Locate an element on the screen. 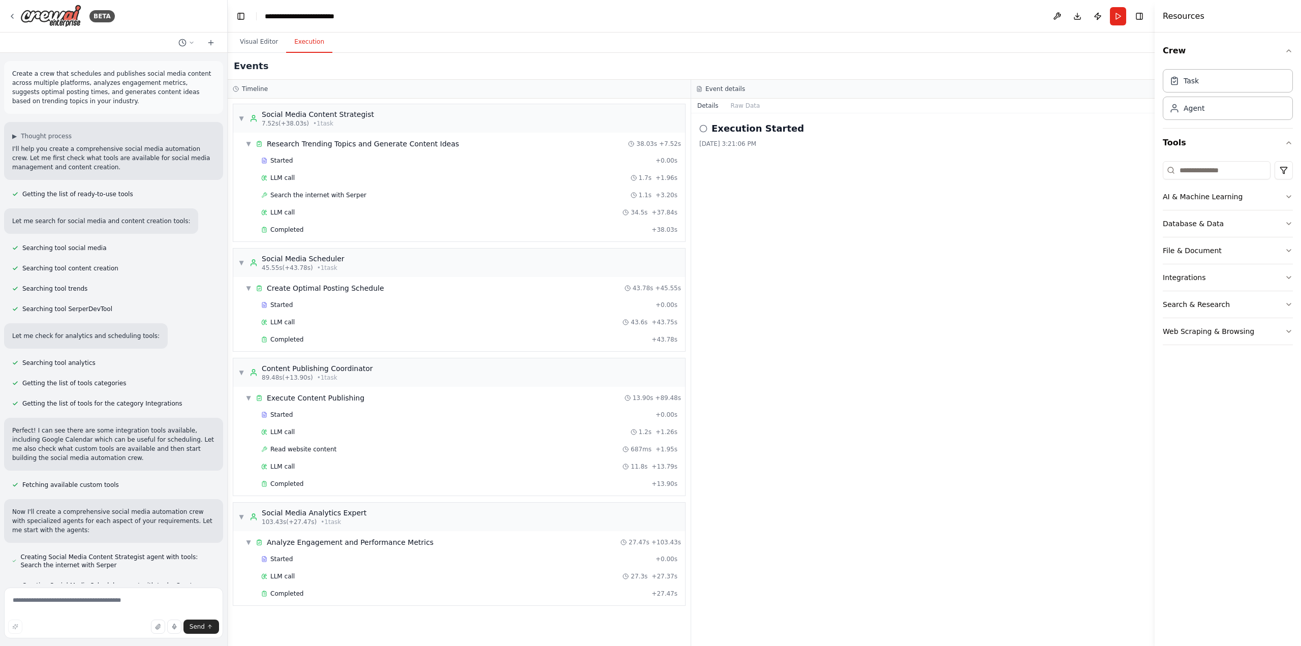 The image size is (1301, 646). span: 13.90s is located at coordinates (643, 398).